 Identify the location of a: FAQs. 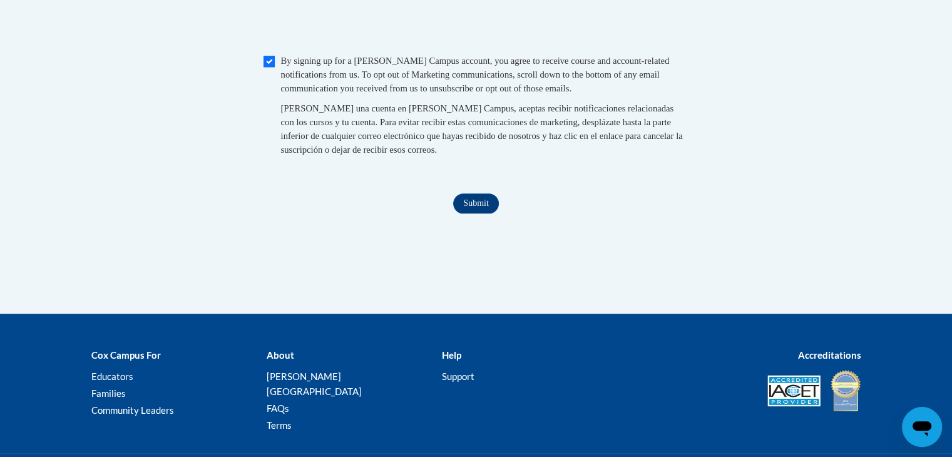
(277, 408).